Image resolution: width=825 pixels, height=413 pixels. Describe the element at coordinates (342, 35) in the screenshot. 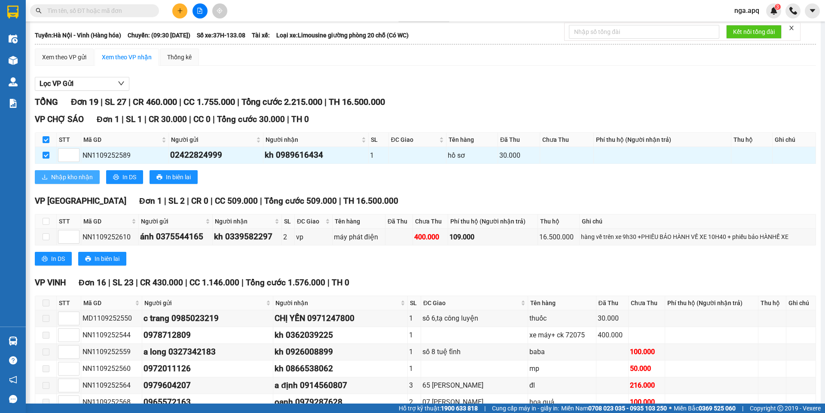

I see `span: Loại xe: Limousine giường phòng 20 chỗ (Có WC)` at that location.